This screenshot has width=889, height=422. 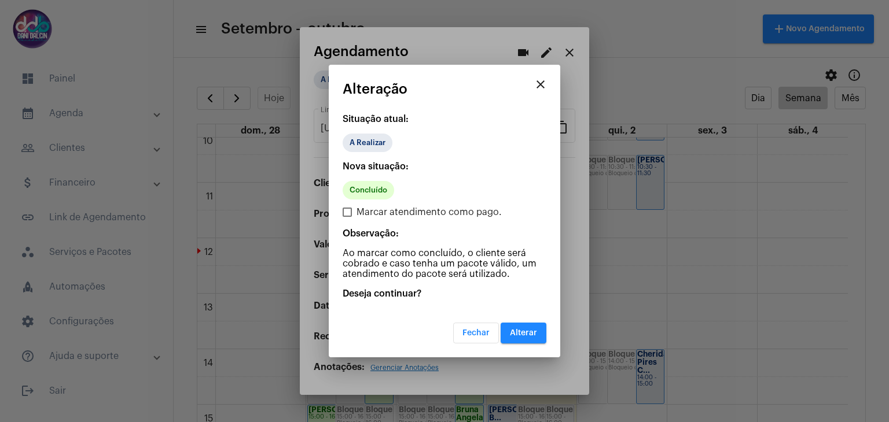 What do you see at coordinates (444, 294) in the screenshot?
I see `p: Deseja continuar?` at bounding box center [444, 294].